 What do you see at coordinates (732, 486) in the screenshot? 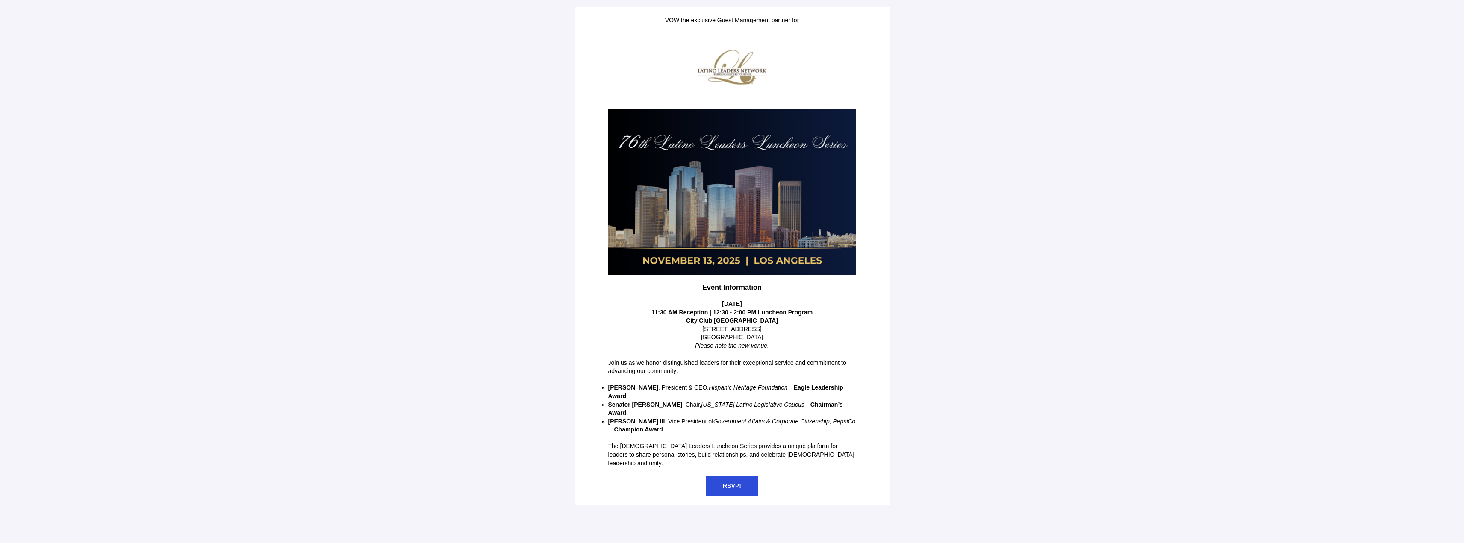
I see `span: RSVP!` at bounding box center [732, 486].